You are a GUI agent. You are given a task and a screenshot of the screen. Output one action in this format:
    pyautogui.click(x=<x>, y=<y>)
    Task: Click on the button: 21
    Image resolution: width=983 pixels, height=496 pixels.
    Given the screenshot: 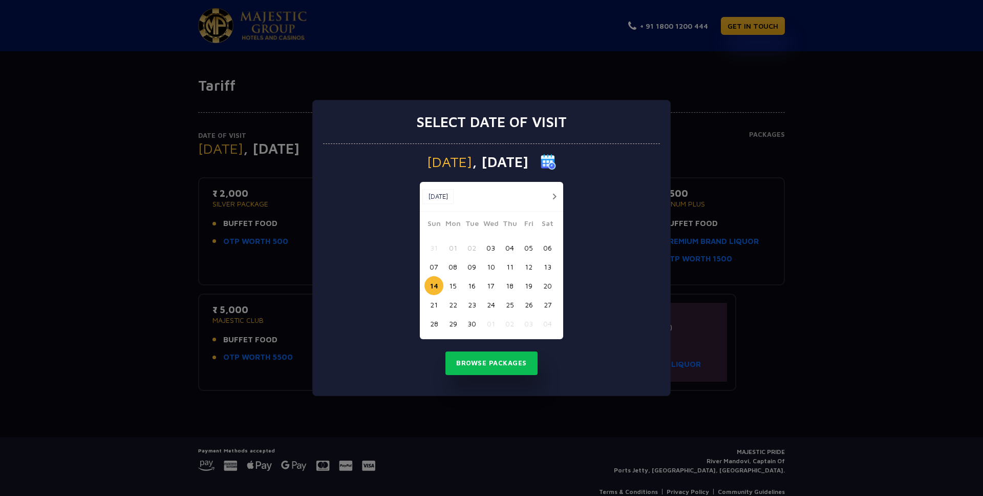 What is the action you would take?
    pyautogui.click(x=434, y=304)
    